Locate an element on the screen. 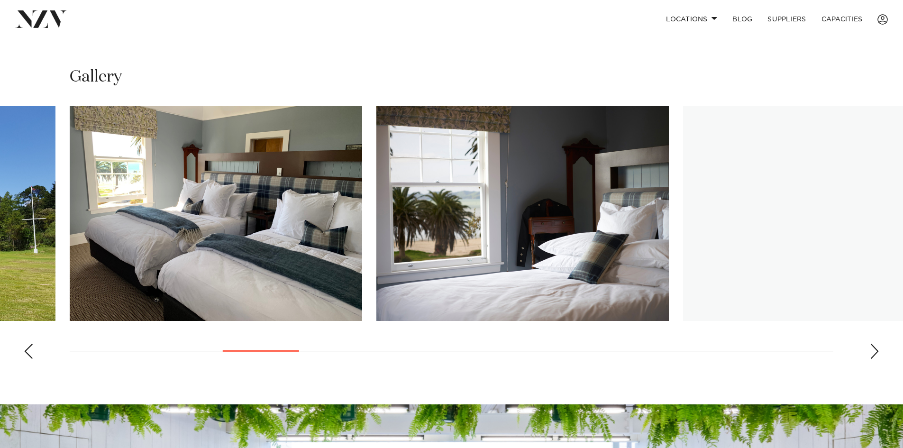 The width and height of the screenshot is (903, 448). swiper-slide: 7 / 25 is located at coordinates (522, 213).